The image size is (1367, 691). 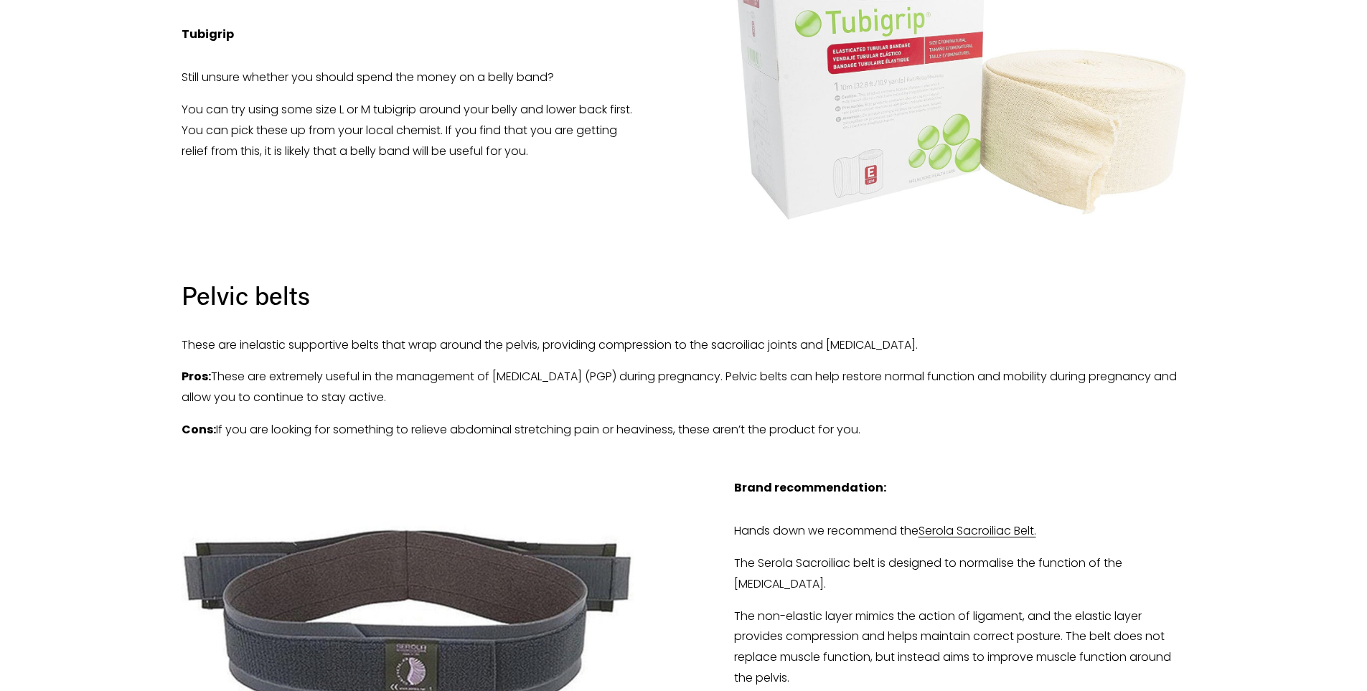 I want to click on strong: Brand recommendation:, so click(x=810, y=487).